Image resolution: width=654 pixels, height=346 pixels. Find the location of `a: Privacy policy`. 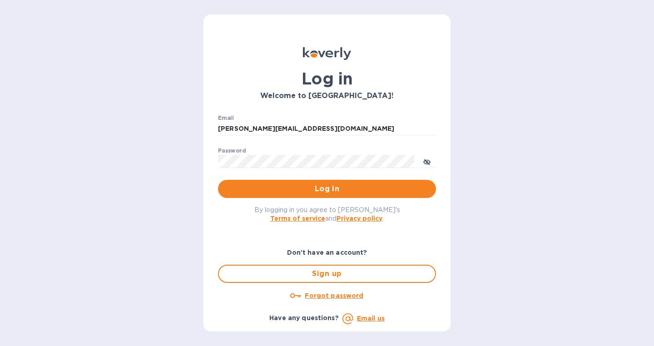

a: Privacy policy is located at coordinates (359, 218).